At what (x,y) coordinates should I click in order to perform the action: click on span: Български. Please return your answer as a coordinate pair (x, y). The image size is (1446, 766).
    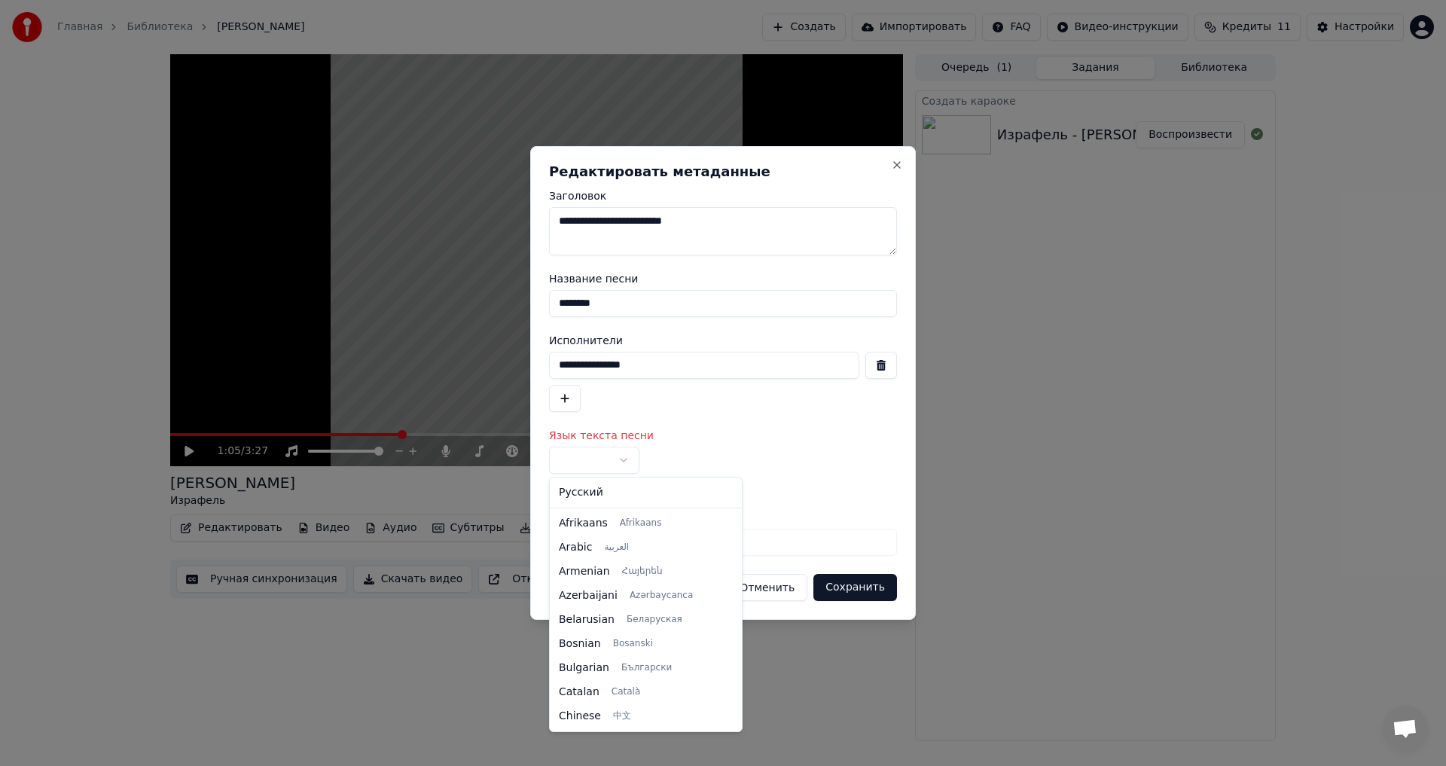
    Looking at the image, I should click on (646, 668).